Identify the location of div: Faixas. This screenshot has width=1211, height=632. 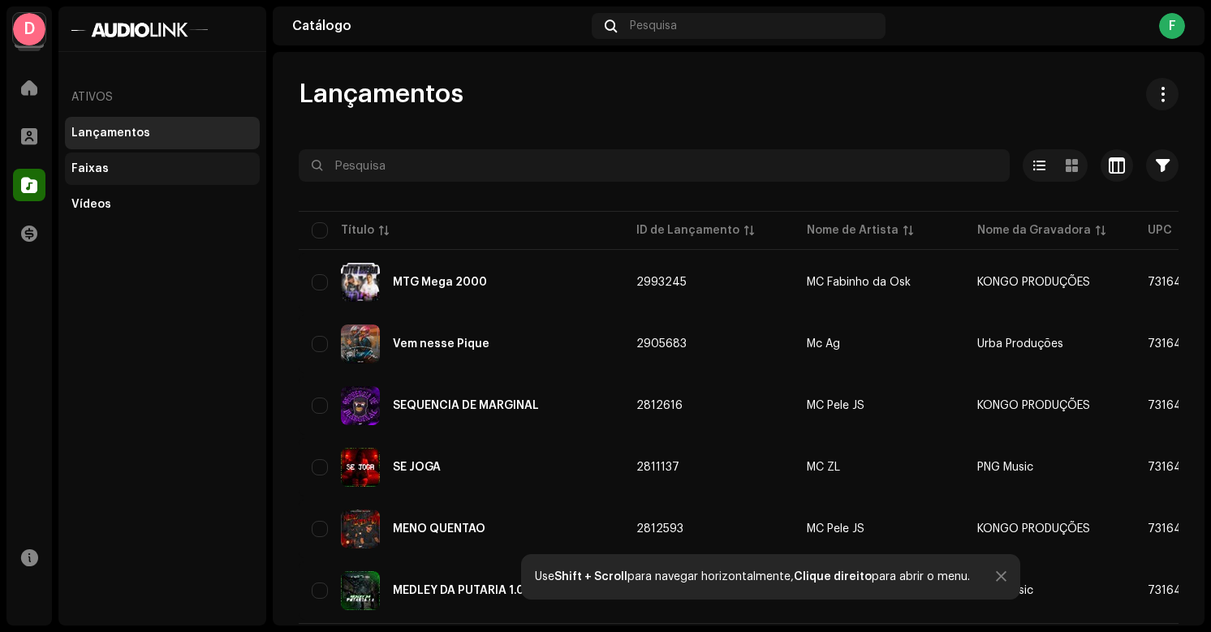
(90, 169).